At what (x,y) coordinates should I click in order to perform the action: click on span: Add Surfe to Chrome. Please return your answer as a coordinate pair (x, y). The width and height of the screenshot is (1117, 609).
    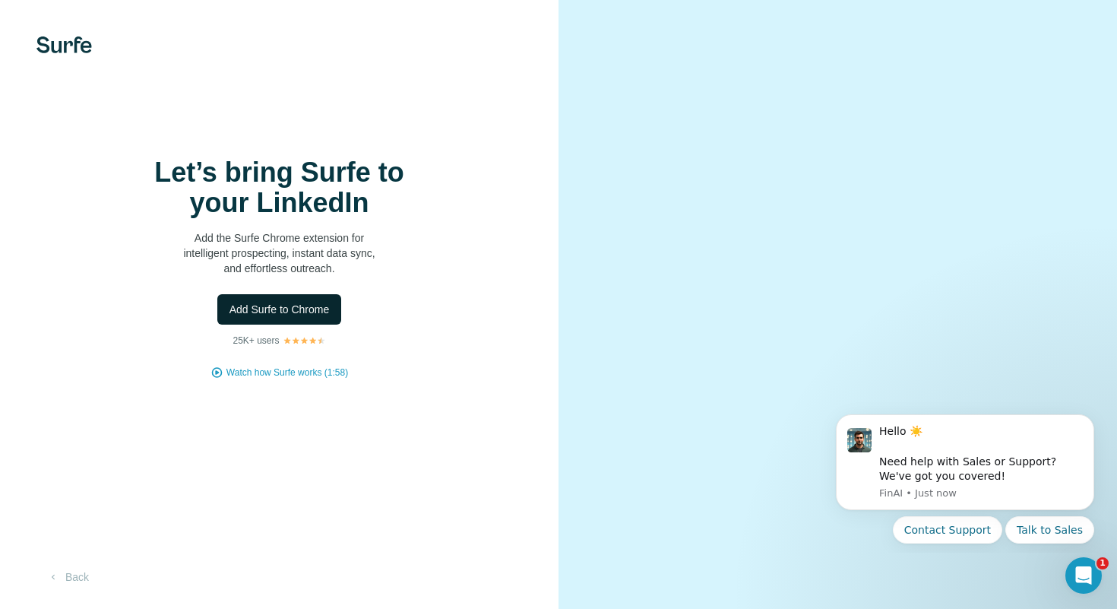
    Looking at the image, I should click on (280, 309).